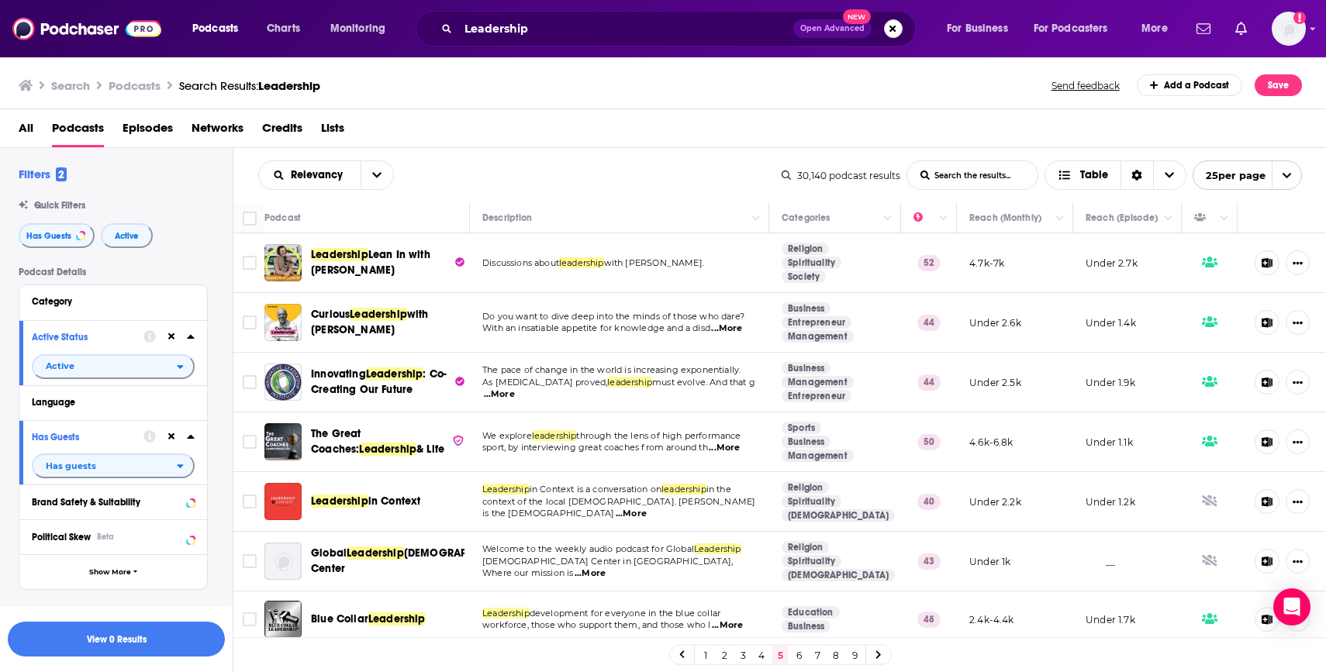 The height and width of the screenshot is (672, 1326). What do you see at coordinates (357, 29) in the screenshot?
I see `span: Monitoring` at bounding box center [357, 29].